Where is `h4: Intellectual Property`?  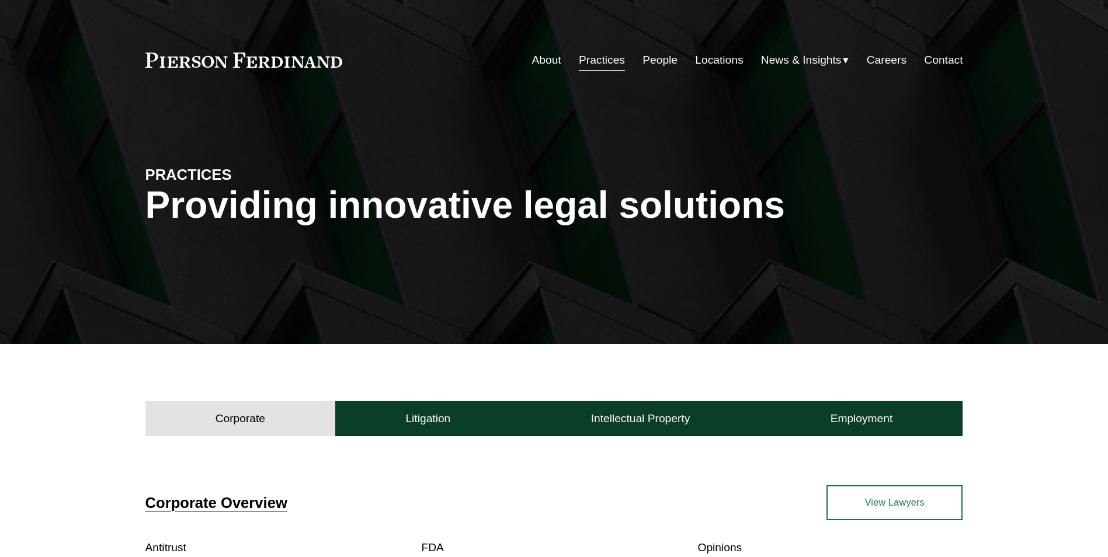
h4: Intellectual Property is located at coordinates (641, 419).